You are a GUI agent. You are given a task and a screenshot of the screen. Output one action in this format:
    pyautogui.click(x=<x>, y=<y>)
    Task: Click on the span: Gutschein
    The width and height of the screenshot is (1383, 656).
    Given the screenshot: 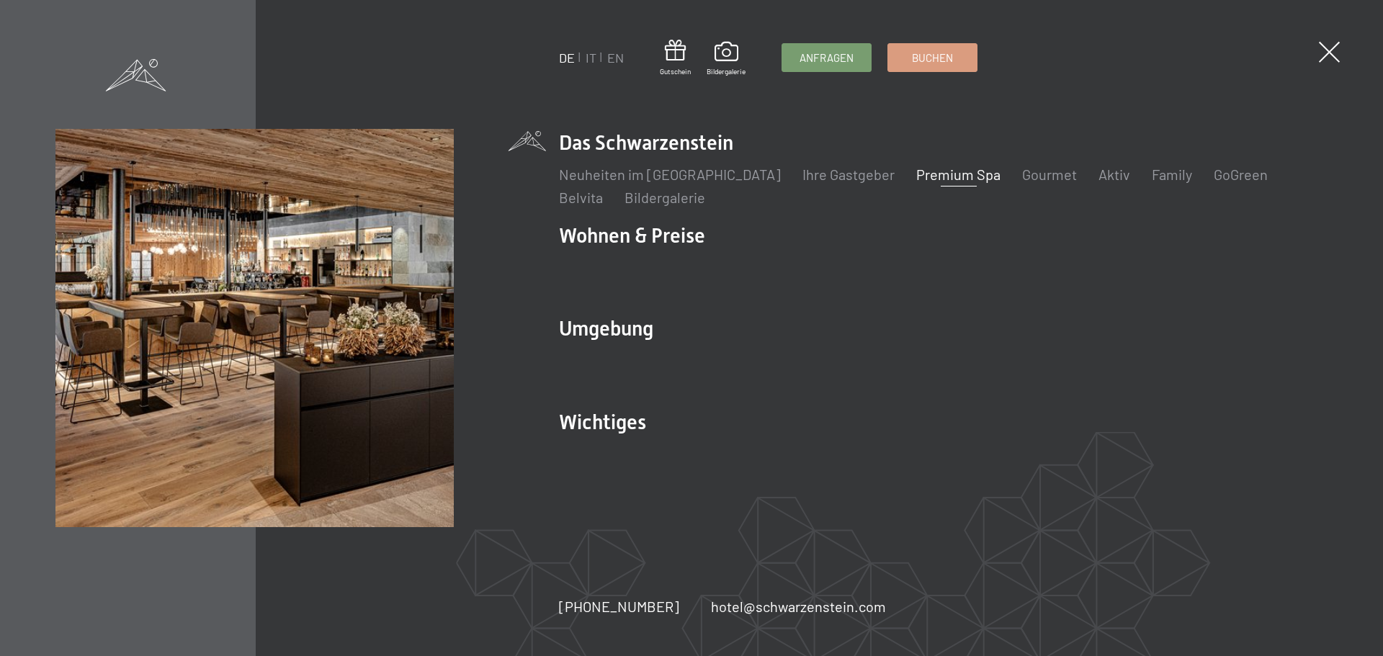 What is the action you would take?
    pyautogui.click(x=675, y=71)
    